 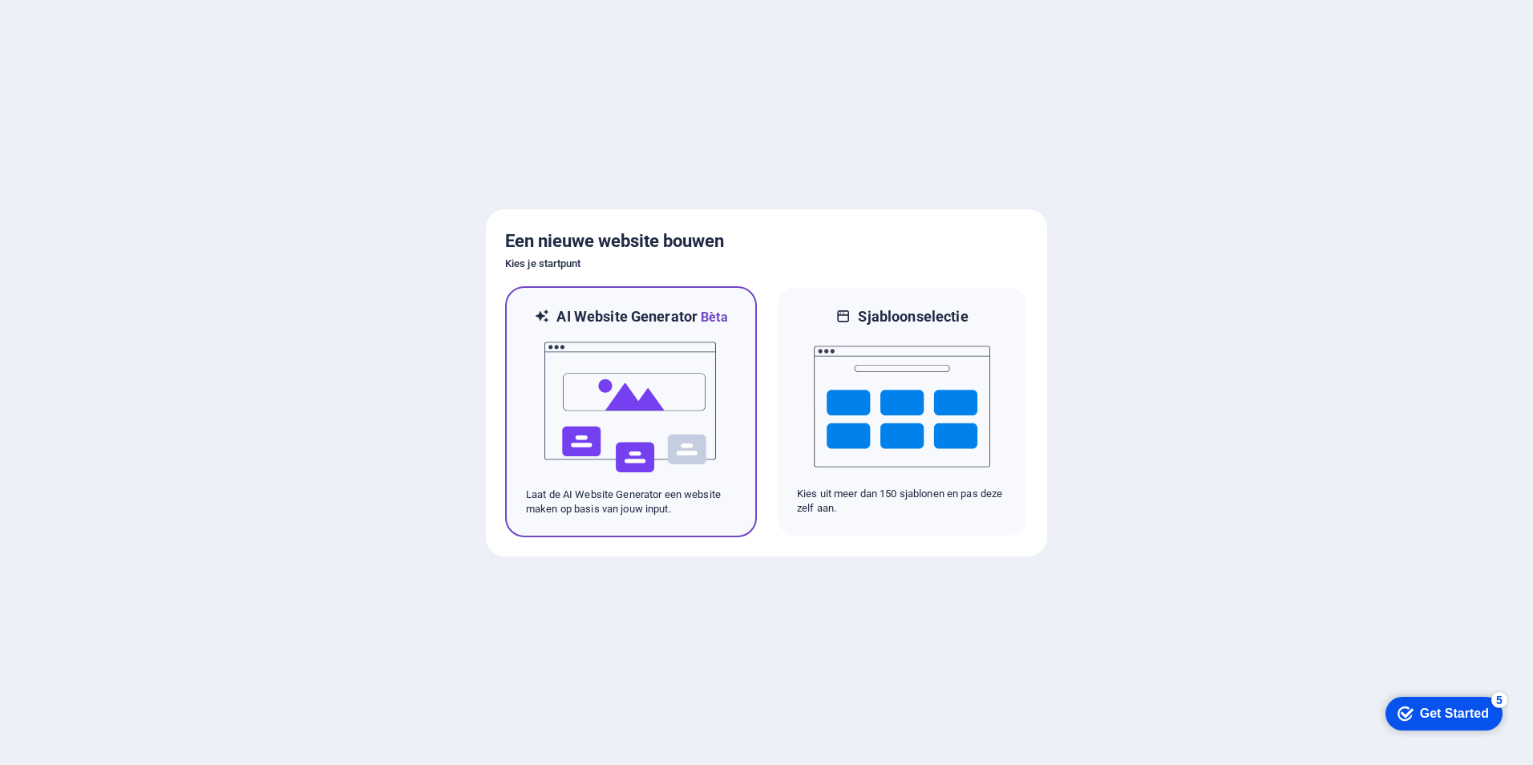 I want to click on div: Get Started 5 items remaining, 0% complete, so click(x=67, y=25).